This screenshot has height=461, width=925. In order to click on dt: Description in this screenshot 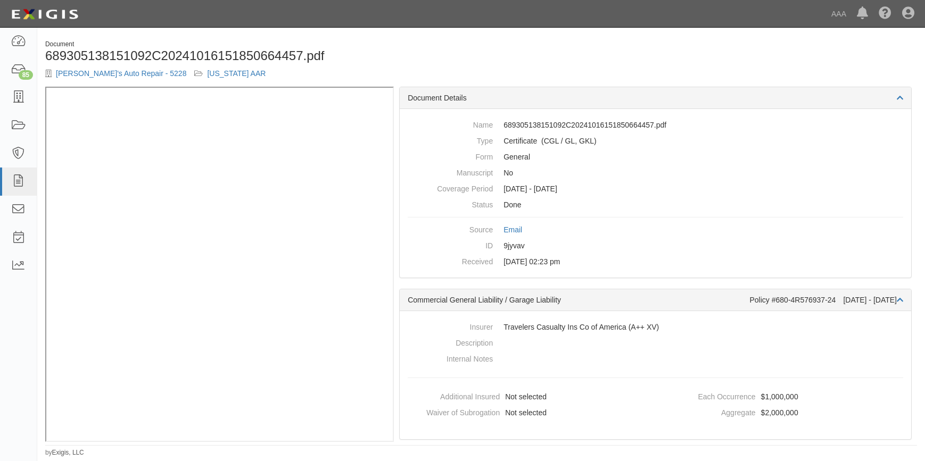, I will do `click(450, 342)`.